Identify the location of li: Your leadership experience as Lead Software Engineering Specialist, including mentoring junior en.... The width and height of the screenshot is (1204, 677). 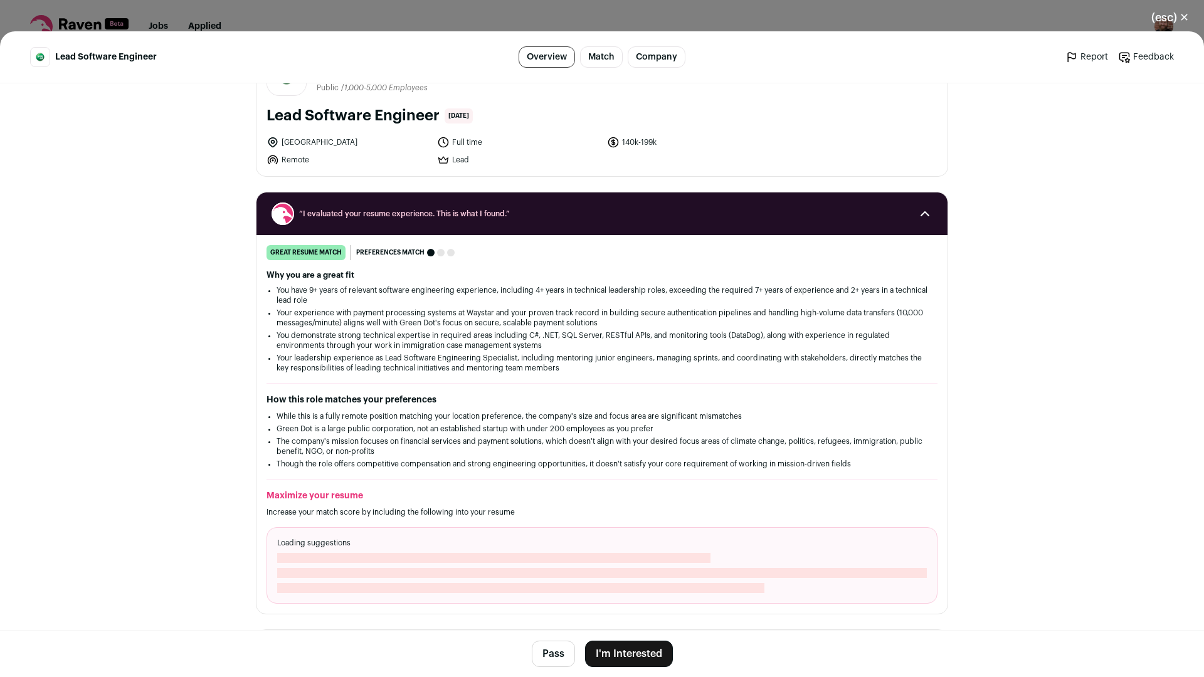
(602, 363).